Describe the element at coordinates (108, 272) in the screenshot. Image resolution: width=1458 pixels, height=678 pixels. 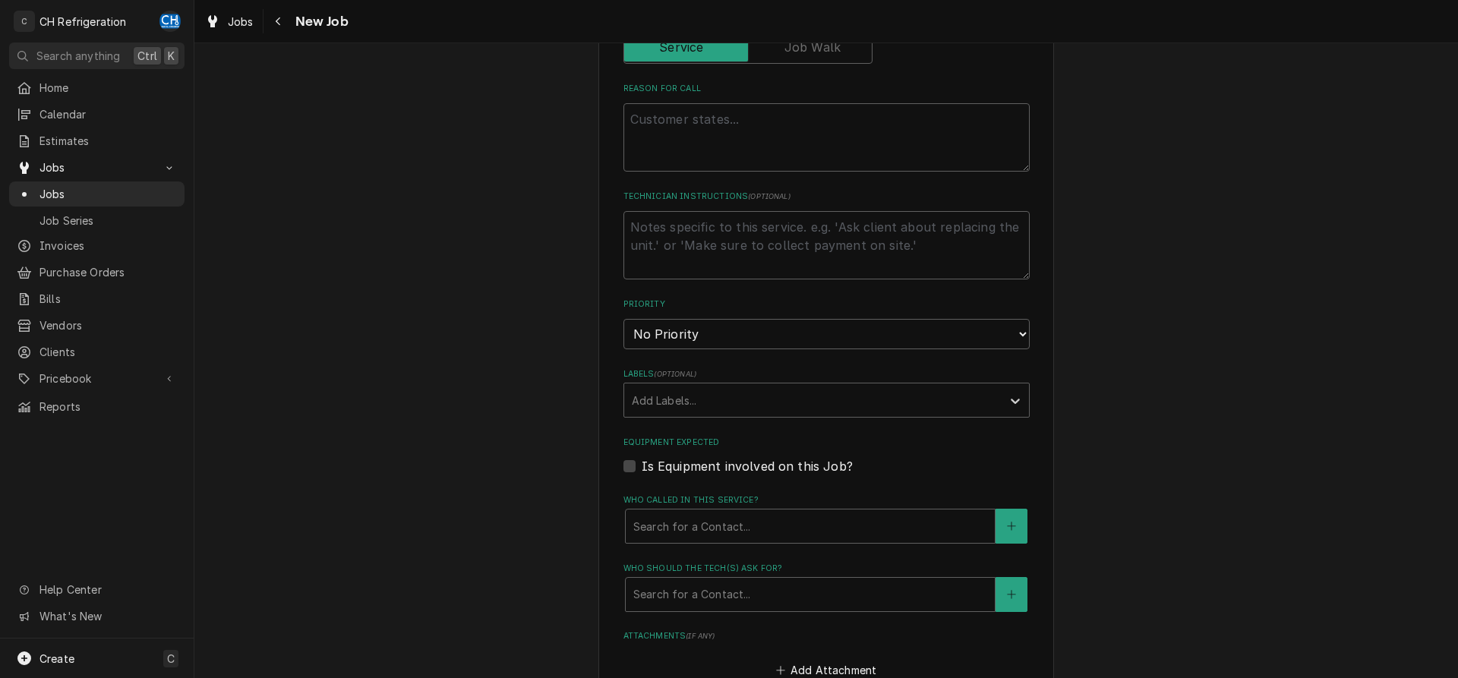
I see `span: Purchase Orders` at that location.